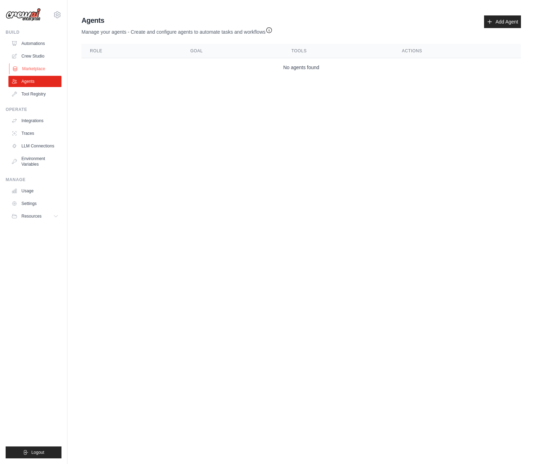 The image size is (535, 464). Describe the element at coordinates (301, 67) in the screenshot. I see `td: No agents found` at that location.